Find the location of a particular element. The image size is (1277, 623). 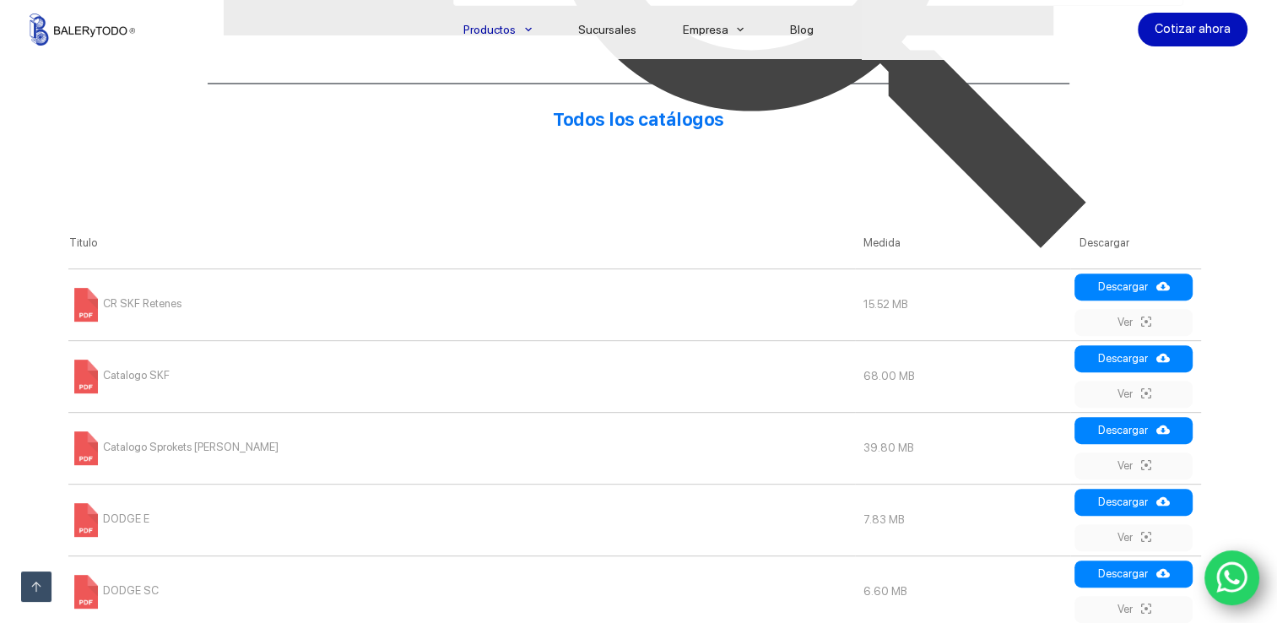

a: WhatsApp is located at coordinates (1232, 578).